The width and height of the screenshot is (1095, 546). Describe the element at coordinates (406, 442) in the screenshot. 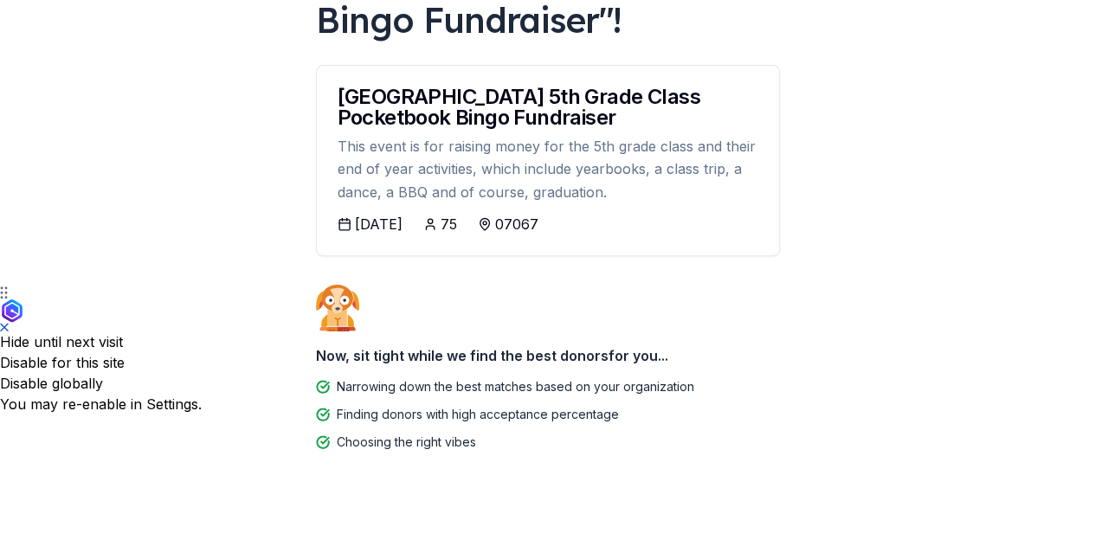

I see `div: Choosing the right vibes` at that location.